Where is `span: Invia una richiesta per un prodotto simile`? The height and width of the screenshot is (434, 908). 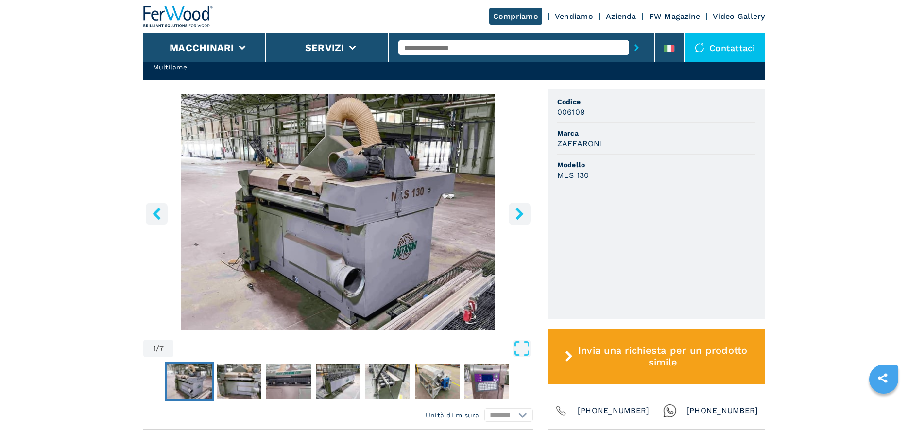 span: Invia una richiesta per un prodotto simile is located at coordinates (663, 356).